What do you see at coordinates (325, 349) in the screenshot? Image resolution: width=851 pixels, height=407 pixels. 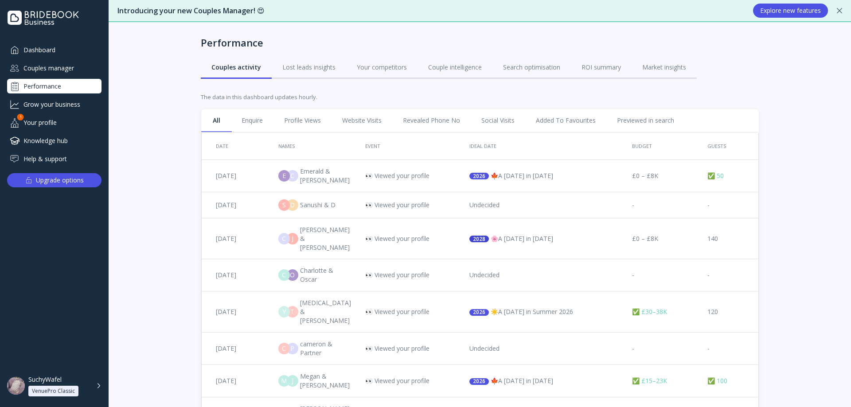 I see `div: cameron & Partner` at bounding box center [325, 349].